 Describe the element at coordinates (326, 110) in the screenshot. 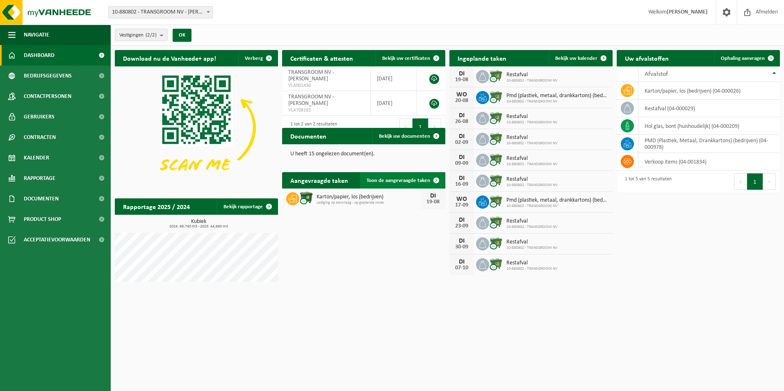

I see `span: VLA708163` at that location.